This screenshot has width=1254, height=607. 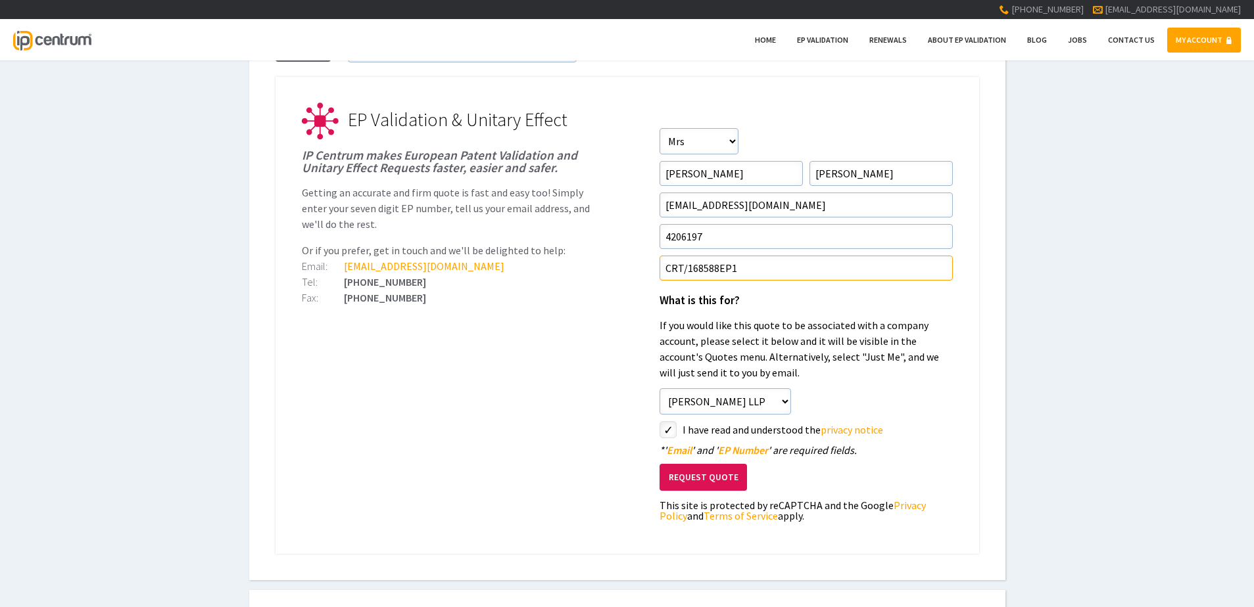 What do you see at coordinates (822, 39) in the screenshot?
I see `span: EP Validation` at bounding box center [822, 39].